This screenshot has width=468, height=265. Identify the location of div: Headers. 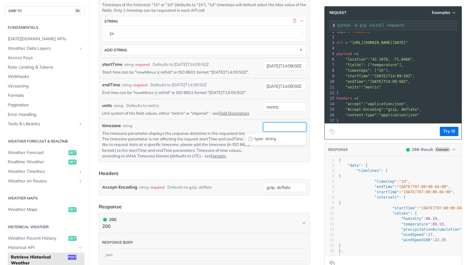
(109, 173).